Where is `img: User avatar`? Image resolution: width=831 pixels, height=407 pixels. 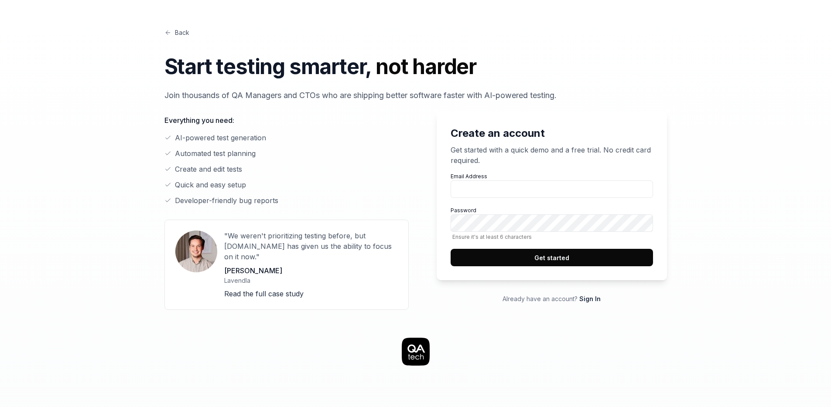 img: User avatar is located at coordinates (196, 252).